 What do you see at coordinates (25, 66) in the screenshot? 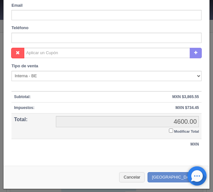
I see `label: Tipo de venta` at bounding box center [25, 66].